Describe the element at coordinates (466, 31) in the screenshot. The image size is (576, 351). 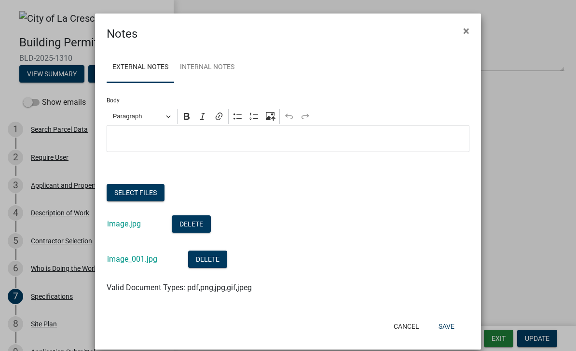
I see `button: Close` at that location.